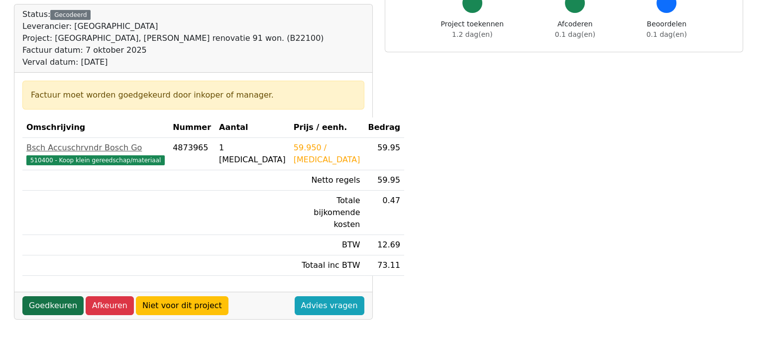 This screenshot has height=346, width=757. What do you see at coordinates (384, 265) in the screenshot?
I see `td: 73.11` at bounding box center [384, 265].